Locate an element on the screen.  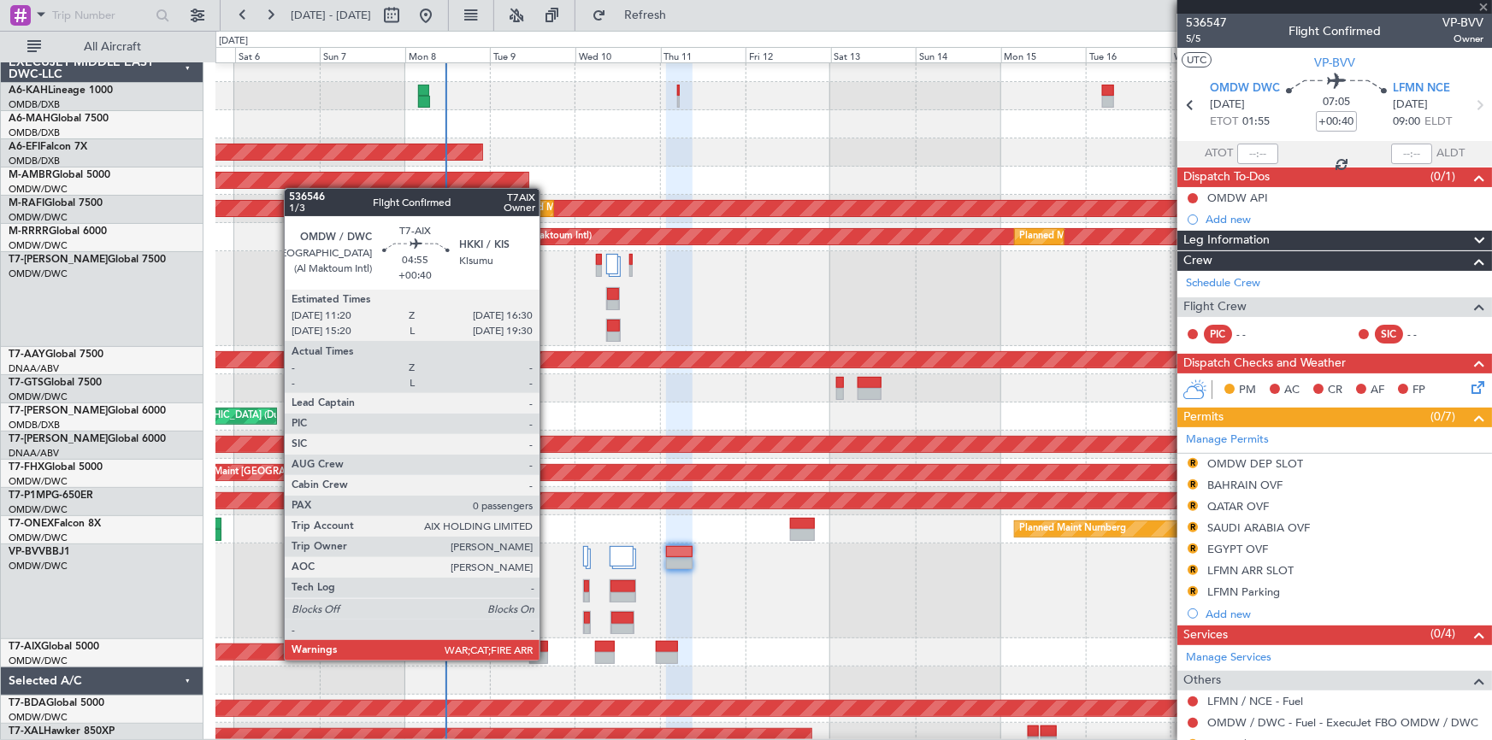
a: Manage Permits is located at coordinates (1227, 440).